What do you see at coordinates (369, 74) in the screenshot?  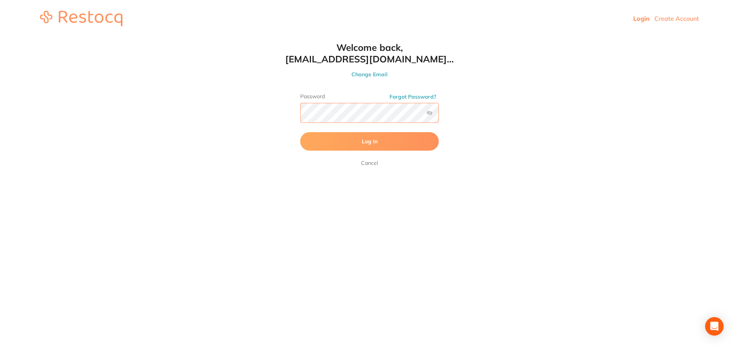 I see `button: Change Email` at bounding box center [369, 74].